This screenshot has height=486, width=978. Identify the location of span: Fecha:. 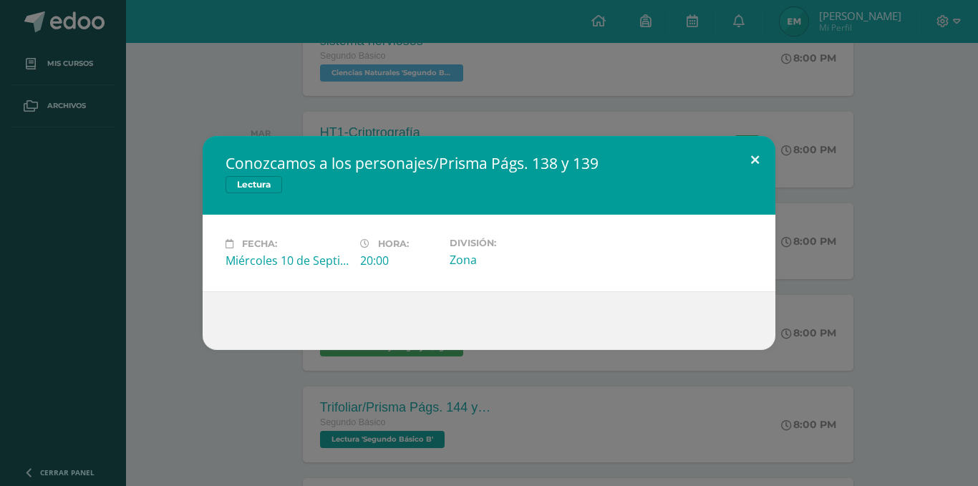
(259, 244).